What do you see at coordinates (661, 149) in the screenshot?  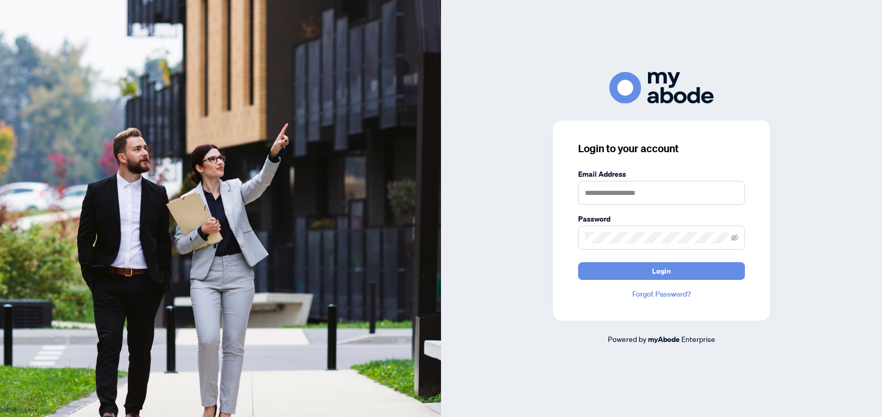 I see `h3: Login to your account` at bounding box center [661, 149].